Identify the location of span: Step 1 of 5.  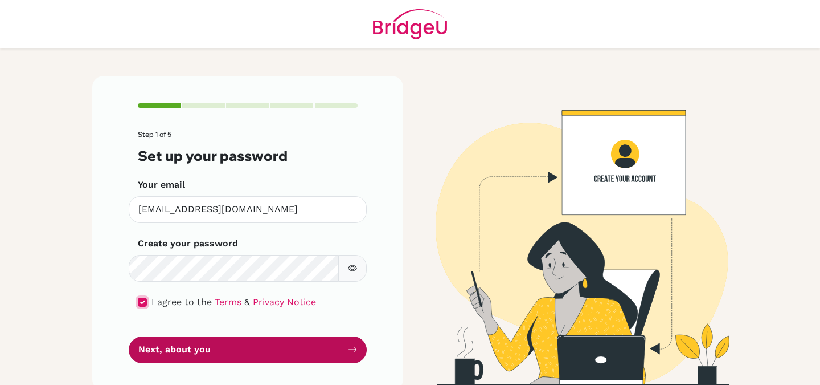
(154, 134).